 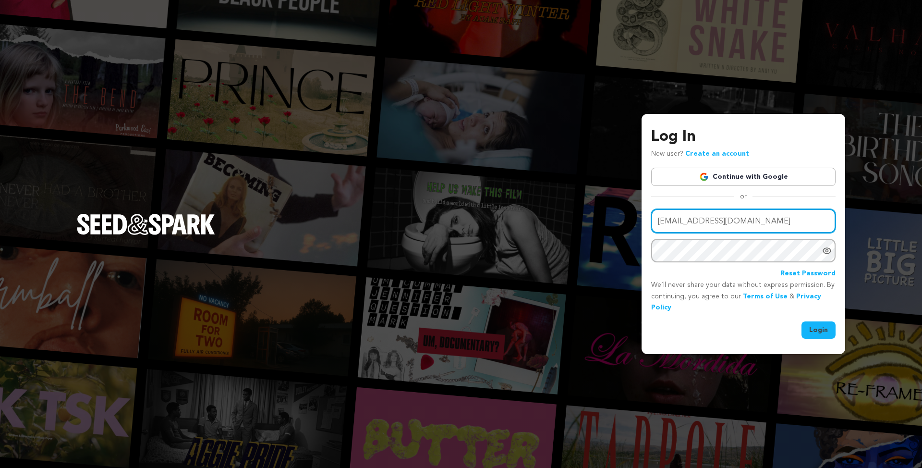 What do you see at coordinates (808, 274) in the screenshot?
I see `a: Reset Password` at bounding box center [808, 274].